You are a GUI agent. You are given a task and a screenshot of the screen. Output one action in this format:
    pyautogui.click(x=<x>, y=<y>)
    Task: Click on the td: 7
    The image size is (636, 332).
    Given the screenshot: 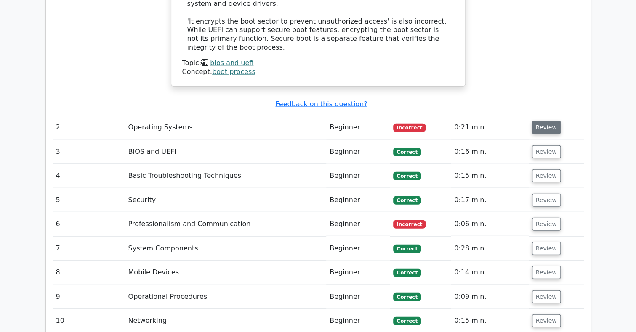 What is the action you would take?
    pyautogui.click(x=89, y=249)
    